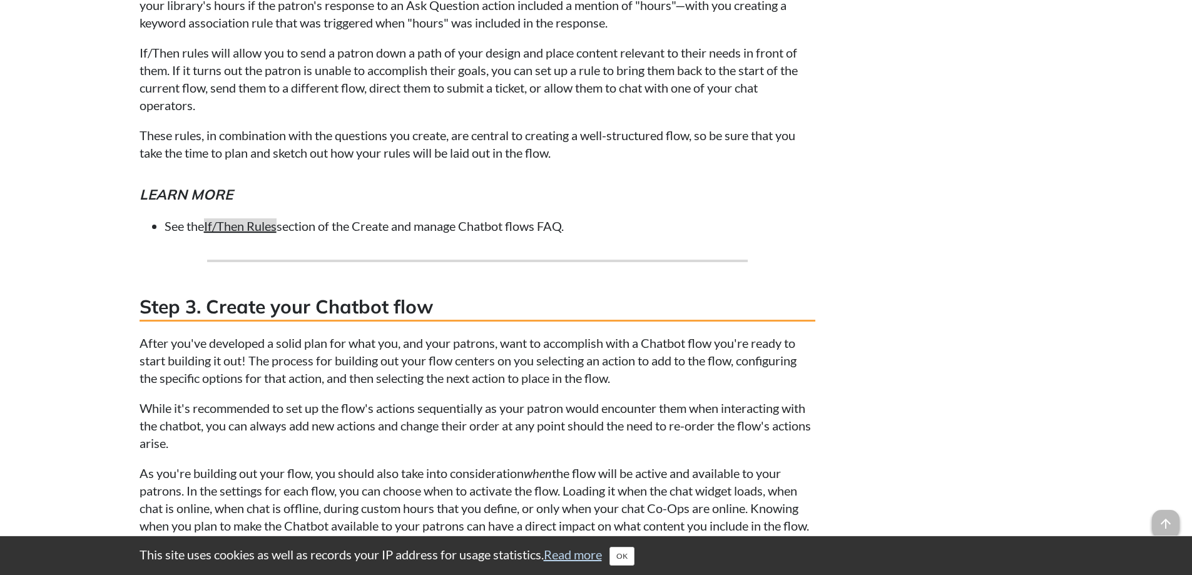  What do you see at coordinates (240, 226) in the screenshot?
I see `a: If/Then Rules` at bounding box center [240, 226].